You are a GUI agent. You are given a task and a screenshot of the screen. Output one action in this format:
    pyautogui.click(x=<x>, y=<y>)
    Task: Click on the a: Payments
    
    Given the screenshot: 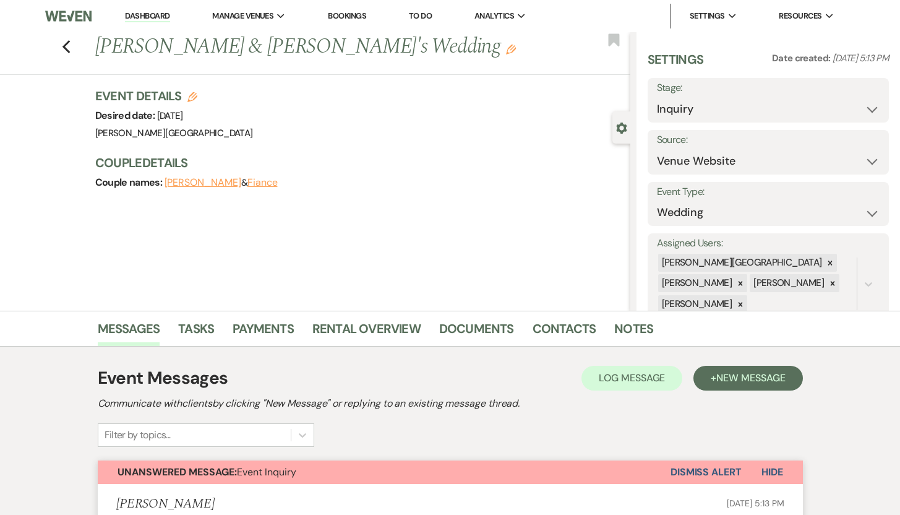 What is the action you would take?
    pyautogui.click(x=263, y=332)
    